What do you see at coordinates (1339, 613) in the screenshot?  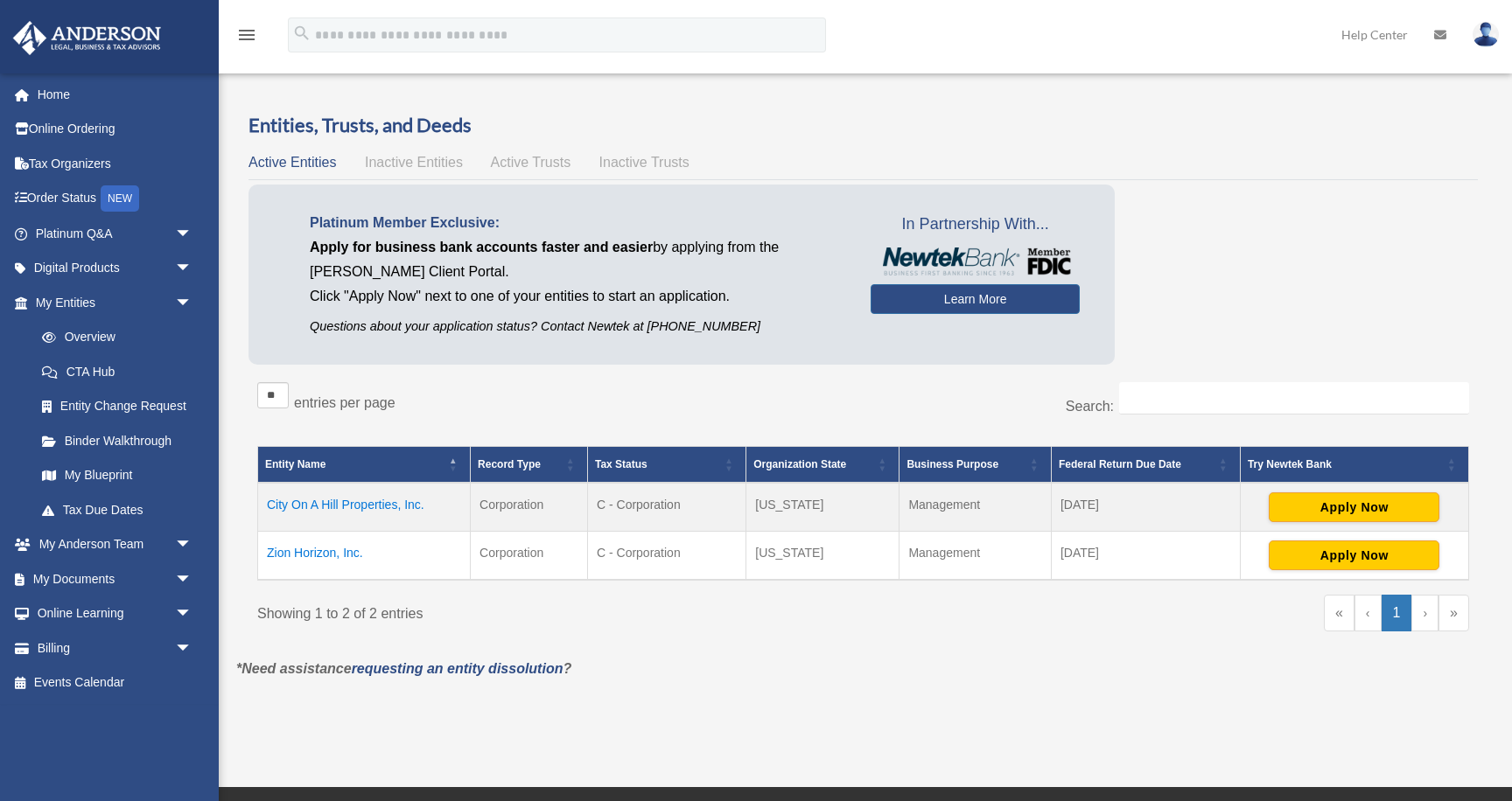 I see `a: First` at bounding box center [1339, 613].